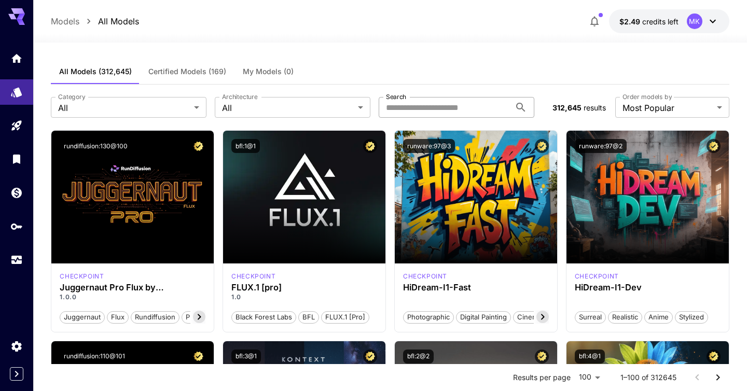  What do you see at coordinates (17, 346) in the screenshot?
I see `div: Settings` at bounding box center [17, 346].